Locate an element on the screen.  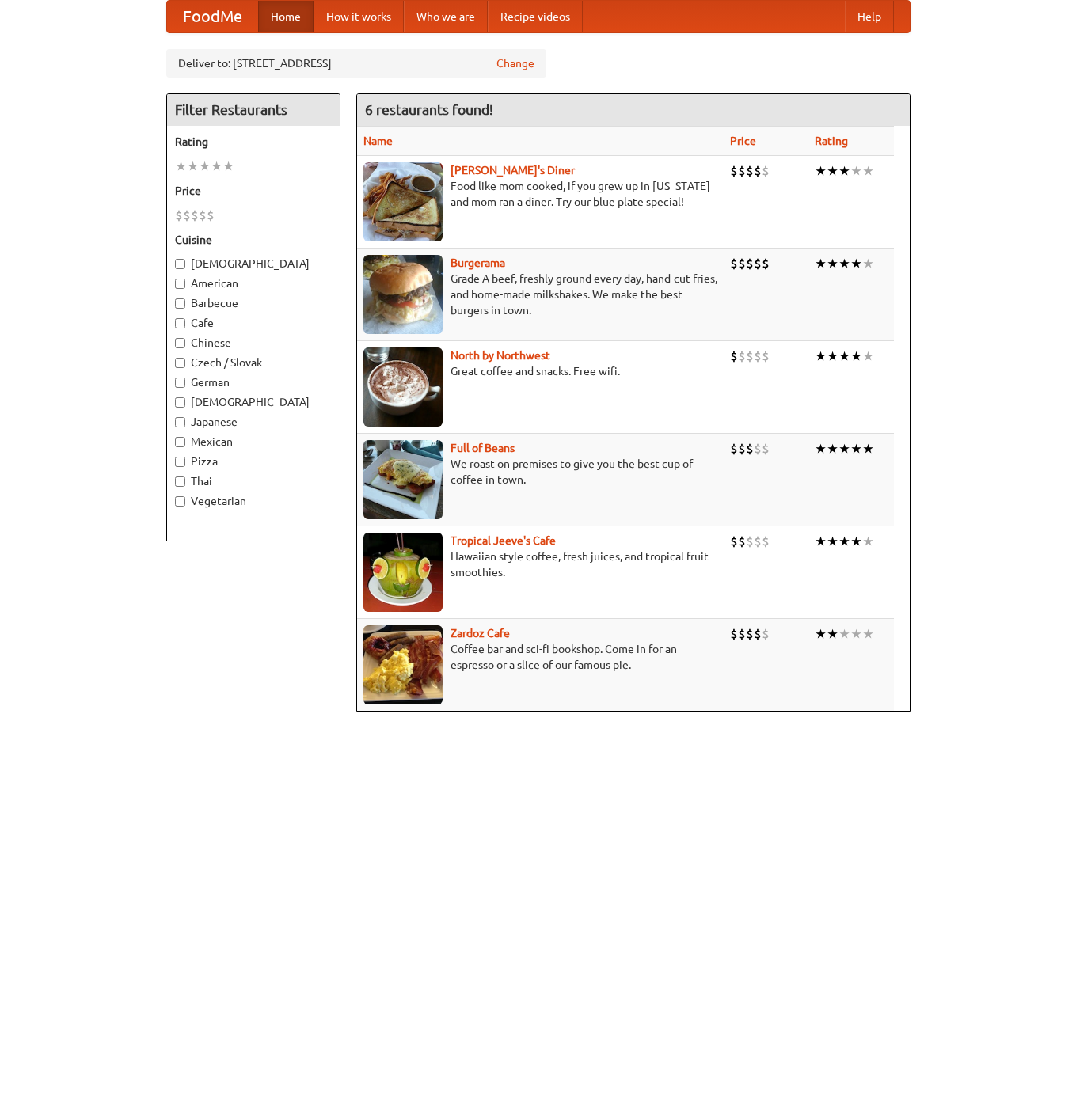
input: Thai is located at coordinates (180, 481).